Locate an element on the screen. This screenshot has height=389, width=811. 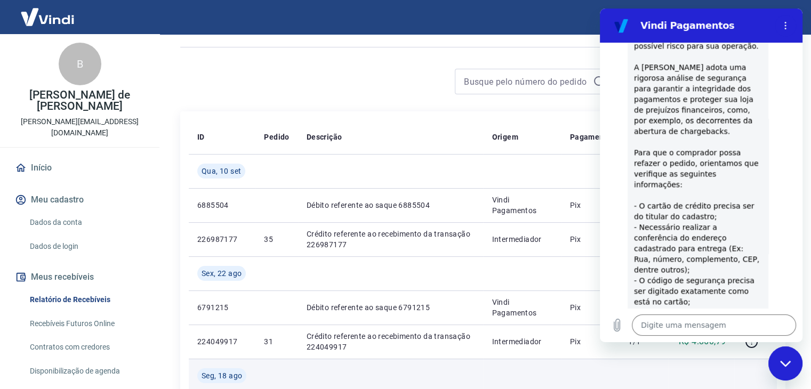
input: Busque pelo número do pedido is located at coordinates (527, 82).